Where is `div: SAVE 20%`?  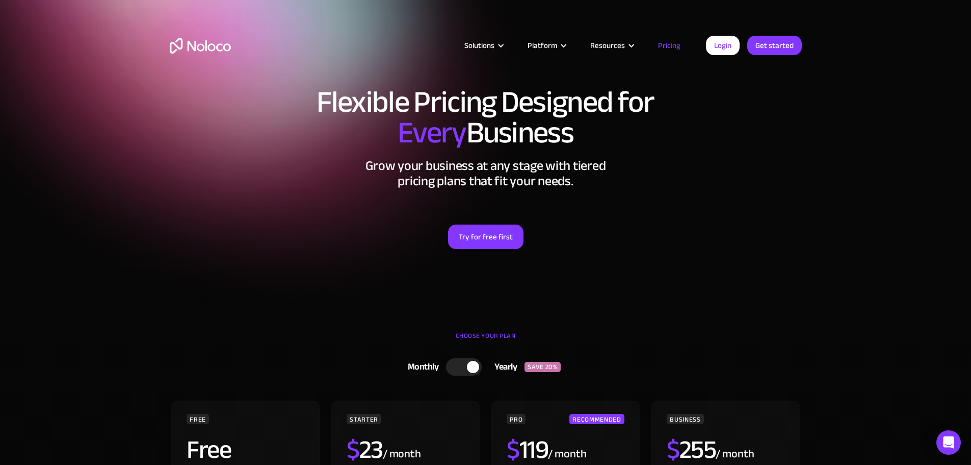
div: SAVE 20% is located at coordinates (543, 367).